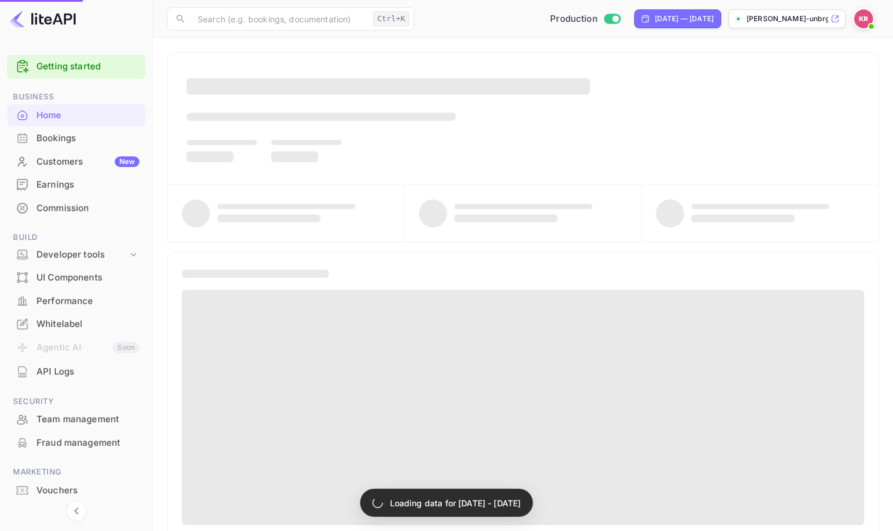 Image resolution: width=893 pixels, height=531 pixels. I want to click on div: New, so click(127, 162).